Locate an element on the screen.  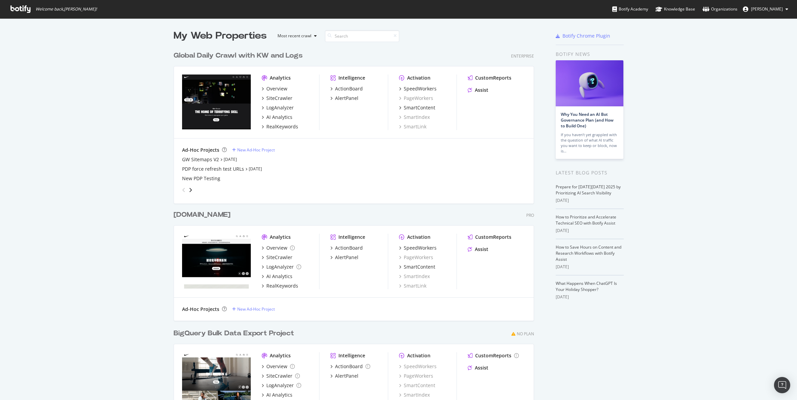
div: SmartLink is located at coordinates (412, 127).